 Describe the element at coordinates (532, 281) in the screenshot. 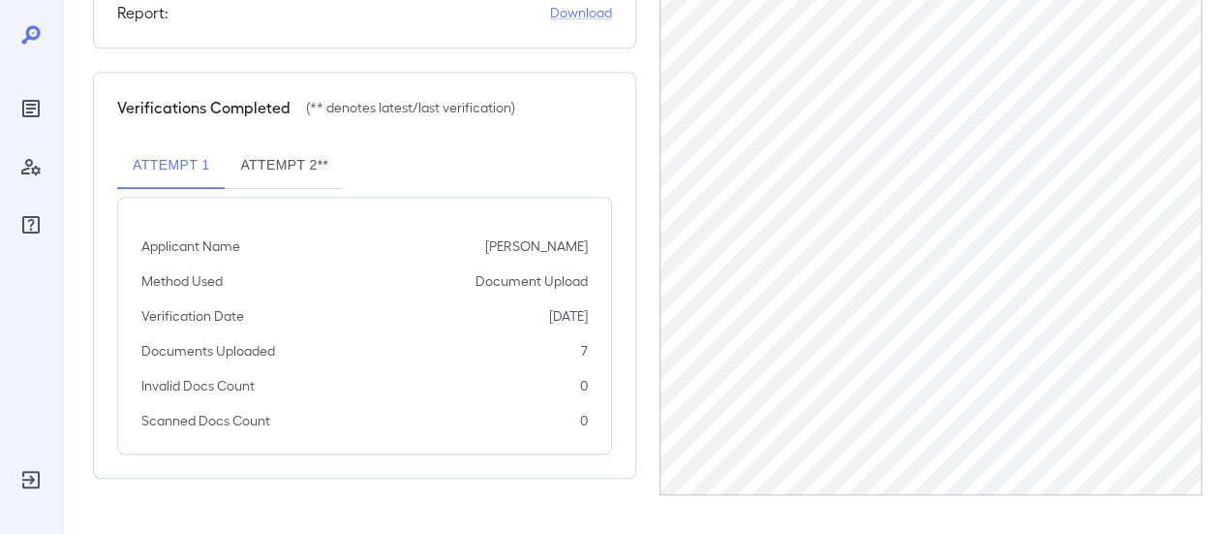

I see `p: Document Upload` at that location.